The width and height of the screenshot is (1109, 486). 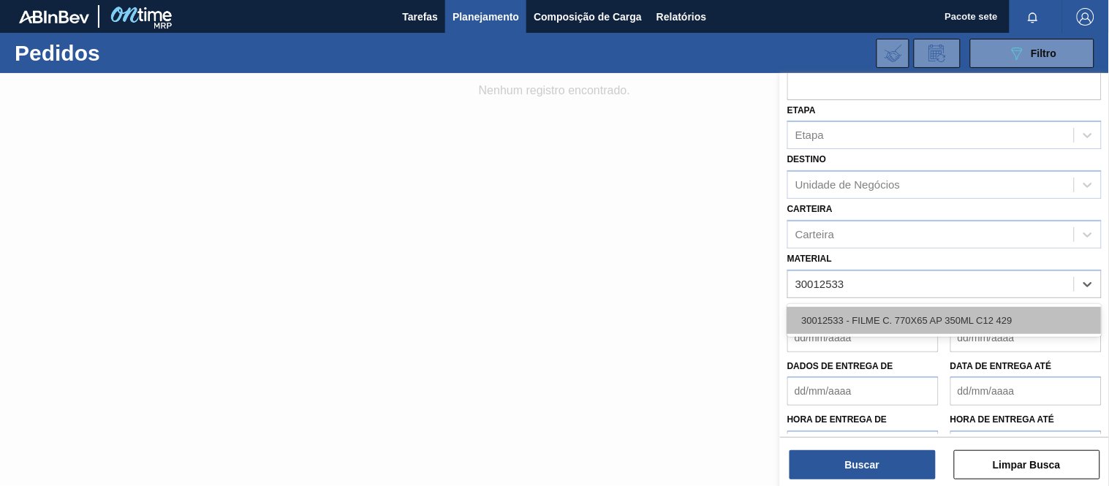 I want to click on font: Destino, so click(x=807, y=159).